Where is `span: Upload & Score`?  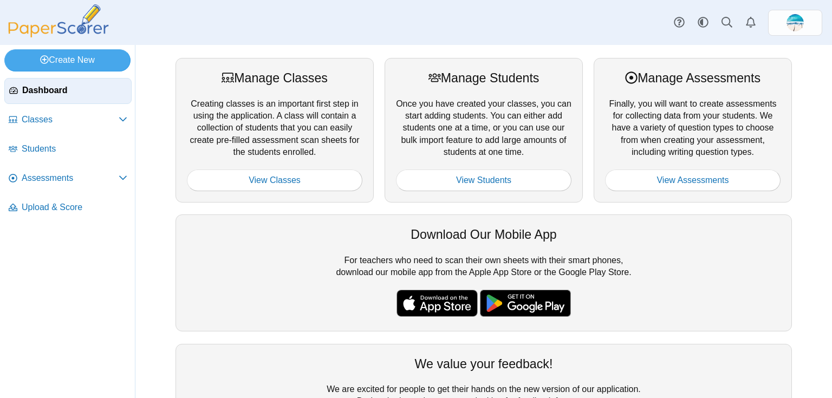 span: Upload & Score is located at coordinates (74, 207).